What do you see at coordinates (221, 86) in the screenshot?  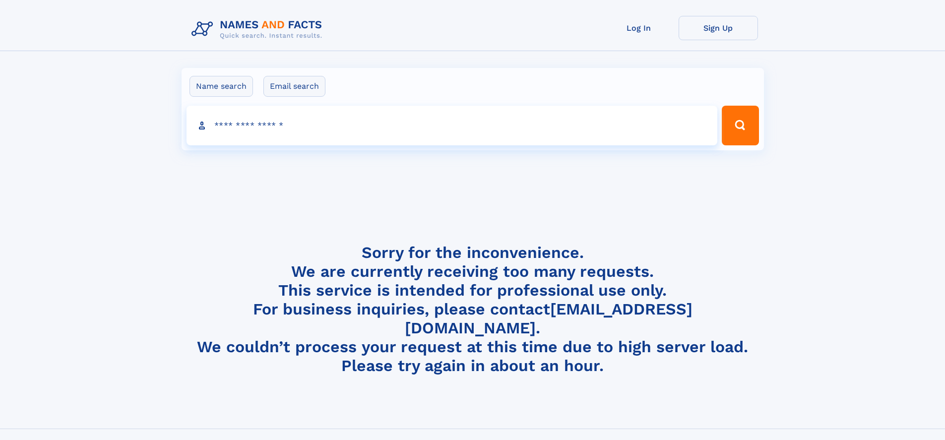 I see `label: Name search` at bounding box center [221, 86].